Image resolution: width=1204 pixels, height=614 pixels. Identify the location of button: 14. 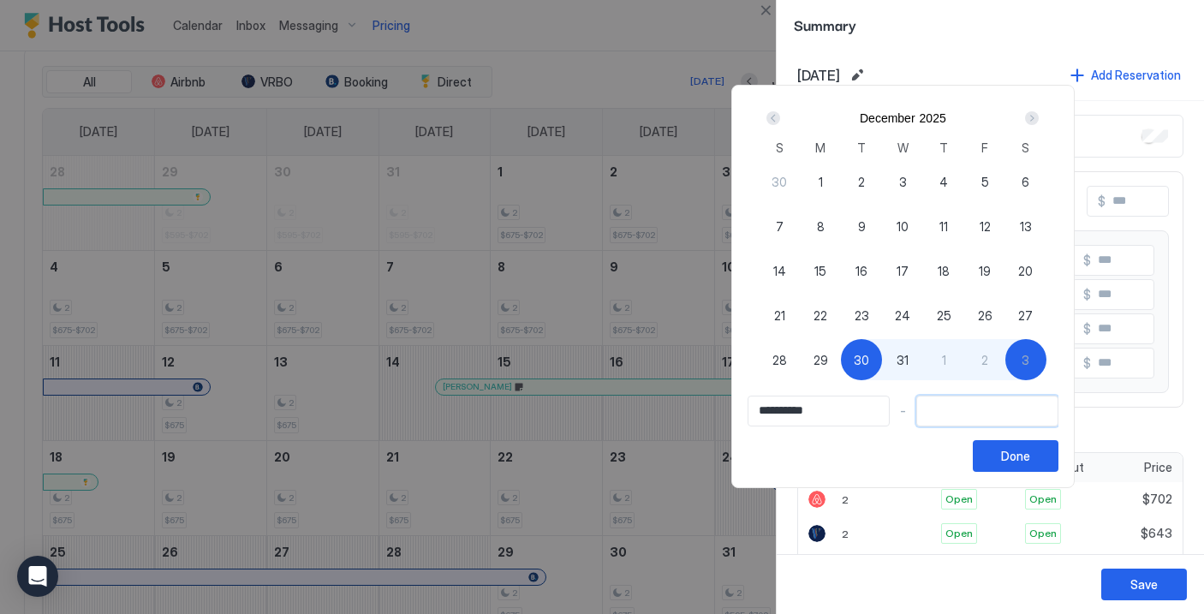
(779, 271).